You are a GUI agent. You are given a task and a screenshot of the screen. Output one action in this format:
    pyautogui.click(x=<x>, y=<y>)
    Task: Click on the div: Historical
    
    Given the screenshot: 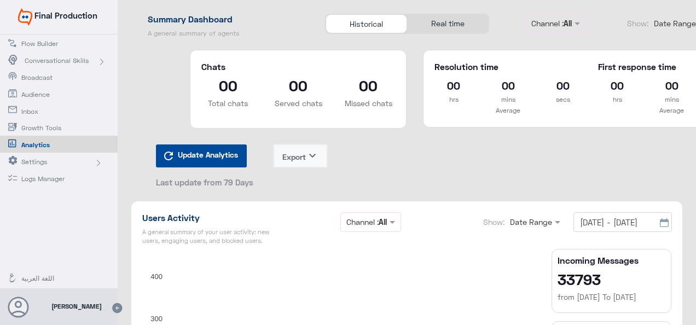 What is the action you would take?
    pyautogui.click(x=366, y=24)
    